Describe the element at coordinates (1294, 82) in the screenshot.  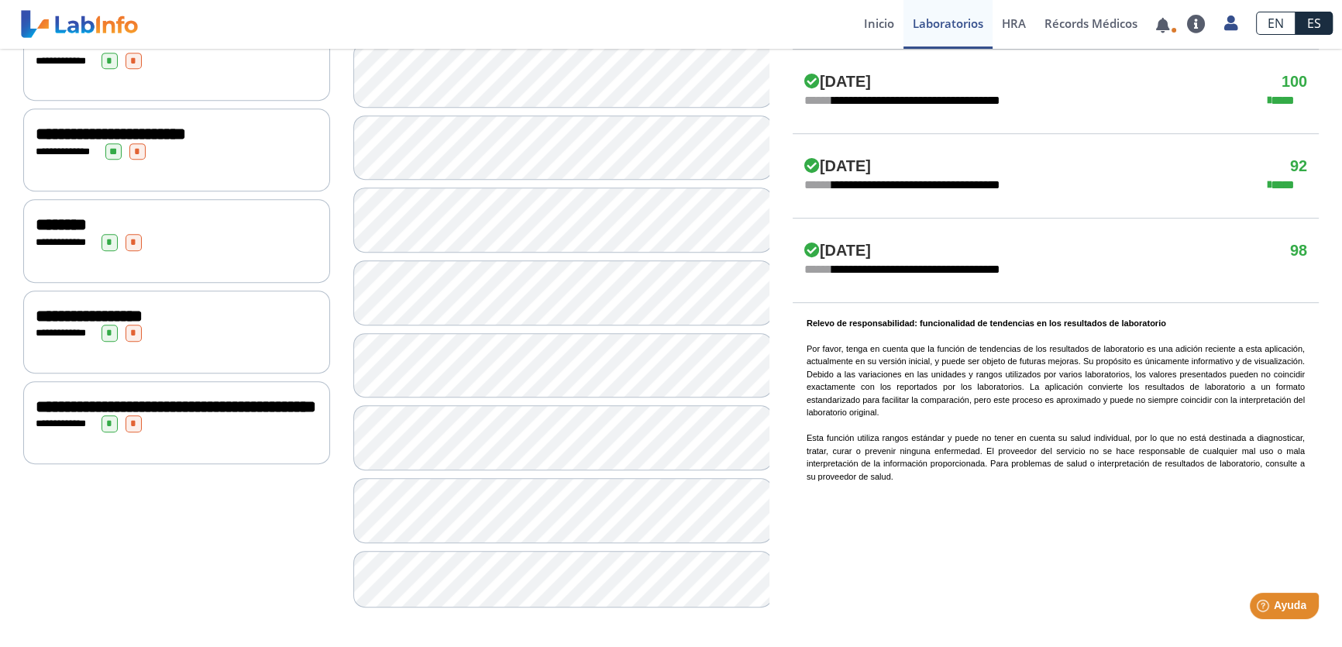
I see `h4: 100` at that location.